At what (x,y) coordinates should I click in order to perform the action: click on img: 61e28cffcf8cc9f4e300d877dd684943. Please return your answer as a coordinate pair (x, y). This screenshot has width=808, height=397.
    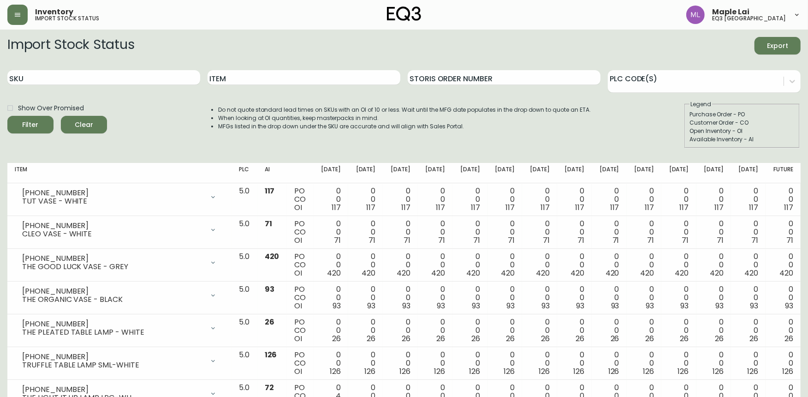
    Looking at the image, I should click on (695, 15).